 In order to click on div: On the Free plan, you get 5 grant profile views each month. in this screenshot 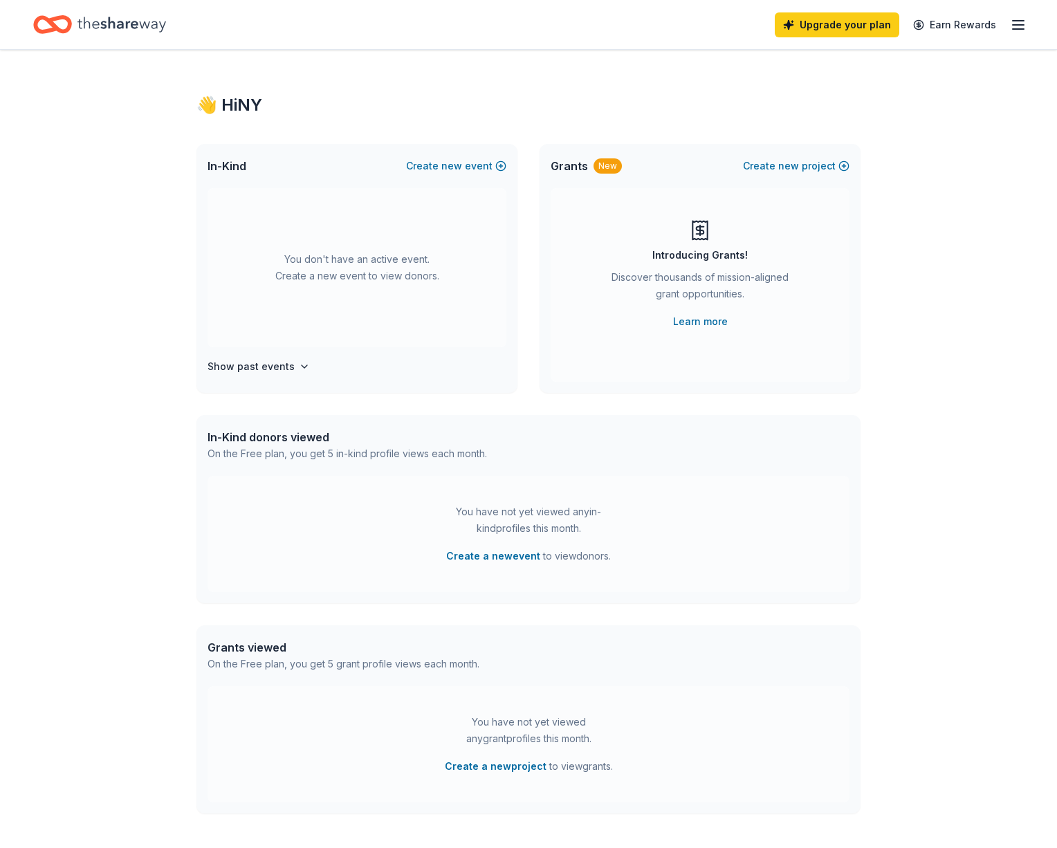, I will do `click(343, 664)`.